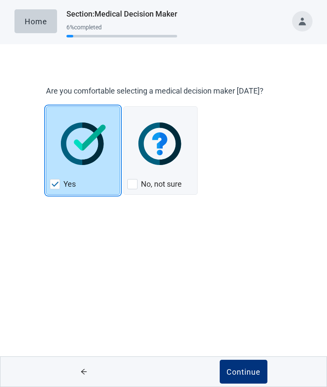 This screenshot has height=387, width=327. I want to click on div: Home, so click(36, 21).